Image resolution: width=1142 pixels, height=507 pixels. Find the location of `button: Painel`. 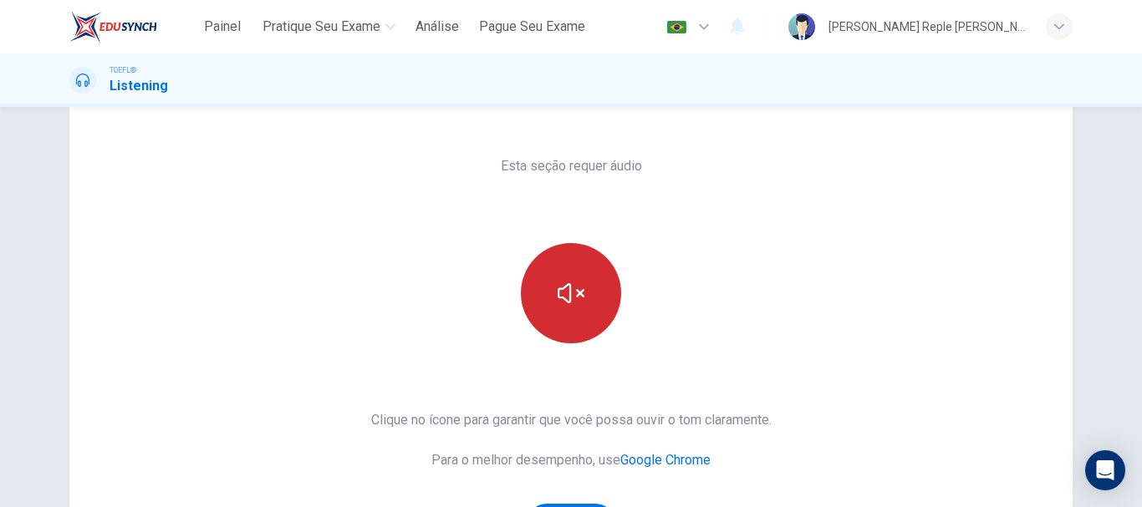

button: Painel is located at coordinates (222, 27).